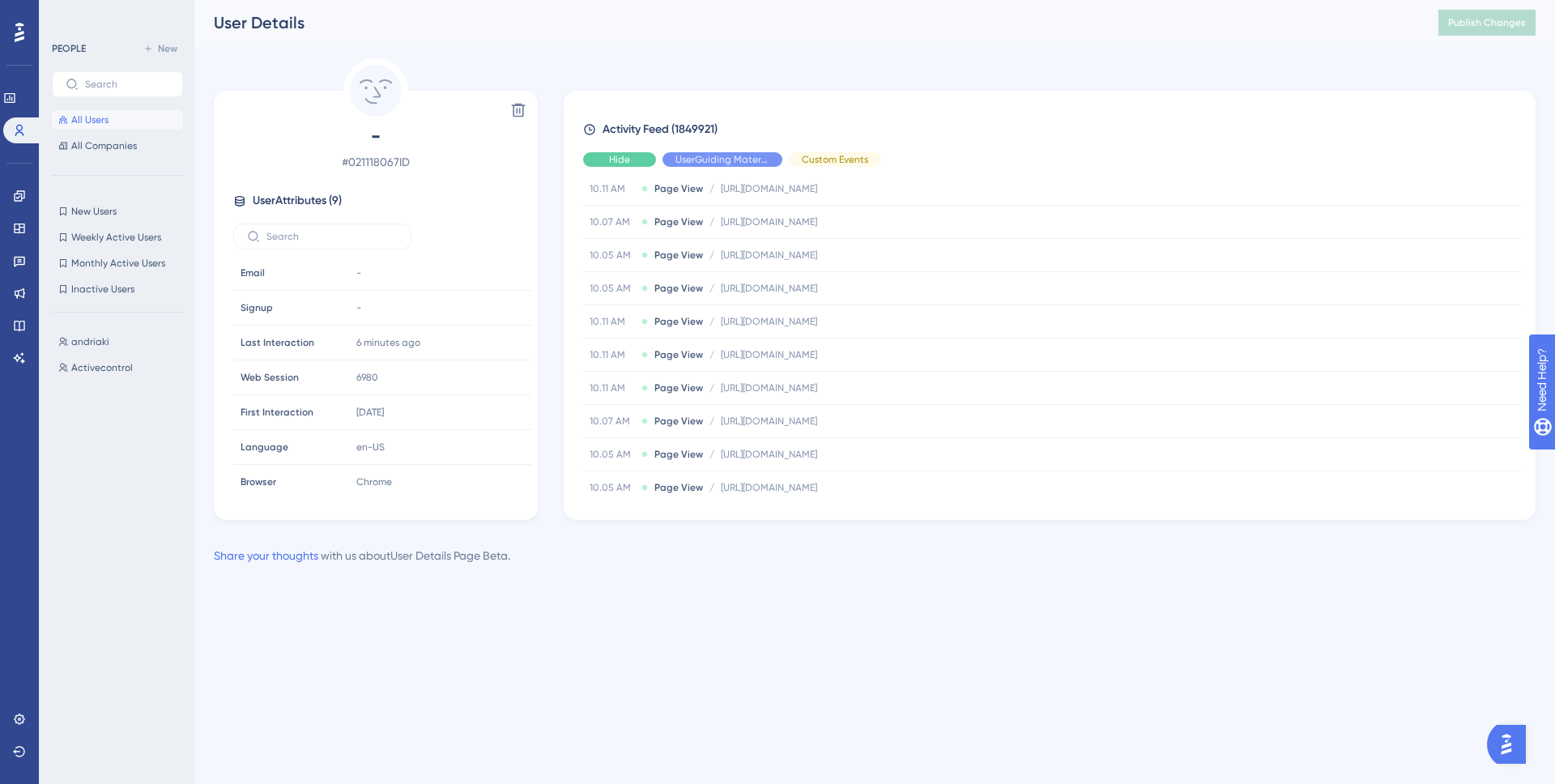  I want to click on span: 6980, so click(367, 378).